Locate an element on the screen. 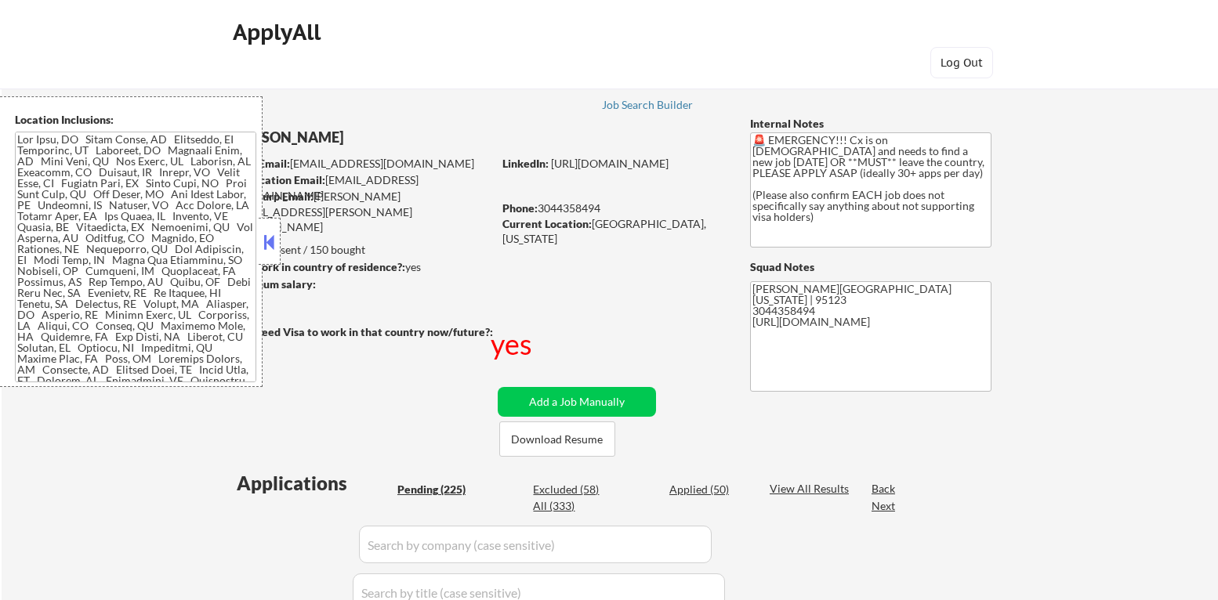 The height and width of the screenshot is (600, 1218). div: Internal Notes is located at coordinates (871, 124).